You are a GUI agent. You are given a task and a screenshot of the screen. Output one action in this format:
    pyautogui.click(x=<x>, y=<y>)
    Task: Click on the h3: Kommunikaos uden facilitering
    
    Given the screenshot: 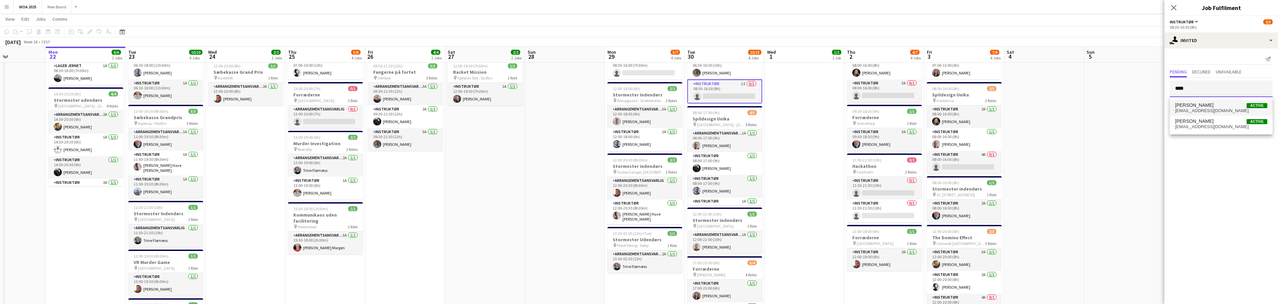 What is the action you would take?
    pyautogui.click(x=325, y=218)
    